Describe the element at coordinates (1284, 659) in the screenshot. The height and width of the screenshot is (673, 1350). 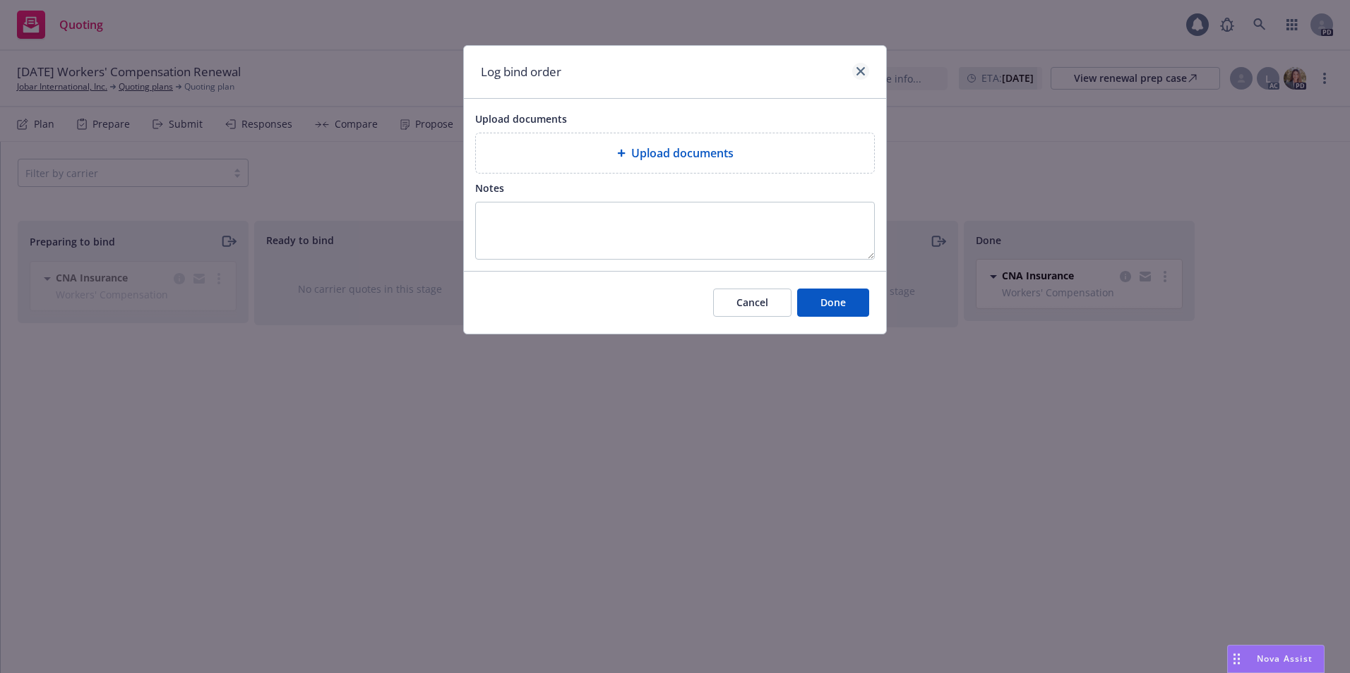
I see `span: Nova Assist` at that location.